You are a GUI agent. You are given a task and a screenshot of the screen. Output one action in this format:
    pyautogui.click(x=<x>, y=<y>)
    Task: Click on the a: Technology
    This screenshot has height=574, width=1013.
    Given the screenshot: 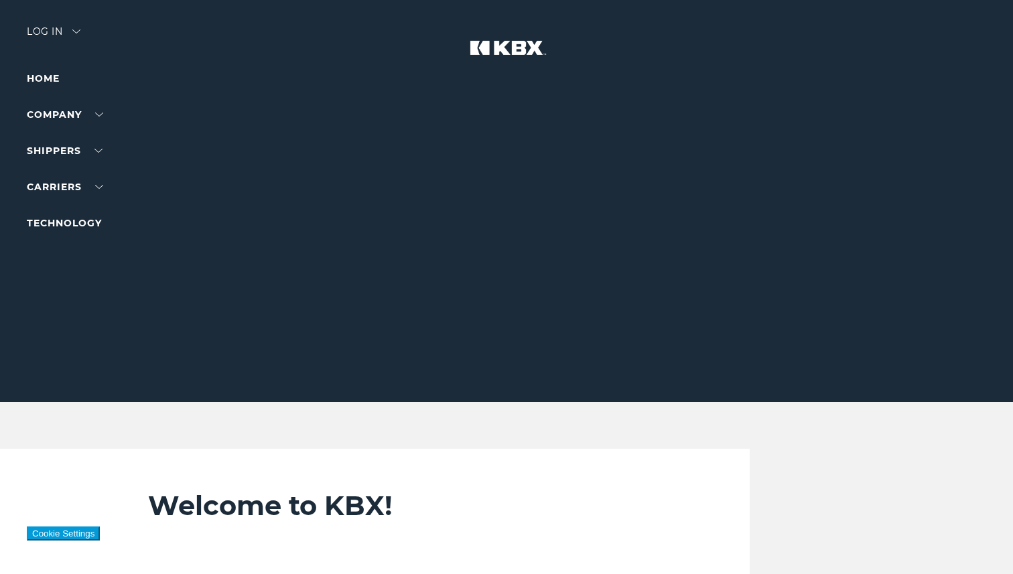 What is the action you would take?
    pyautogui.click(x=64, y=223)
    